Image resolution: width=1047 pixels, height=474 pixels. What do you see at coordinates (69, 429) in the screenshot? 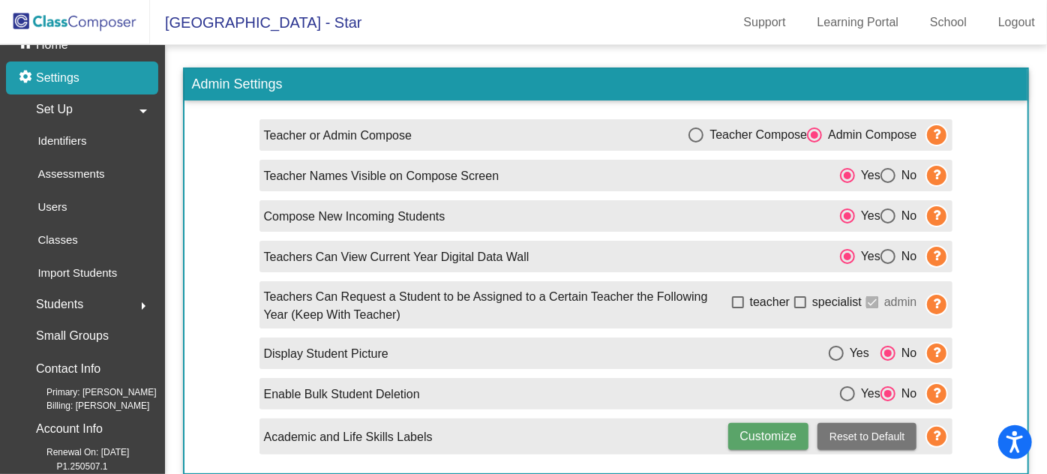
I see `p: Account Info` at bounding box center [69, 429].